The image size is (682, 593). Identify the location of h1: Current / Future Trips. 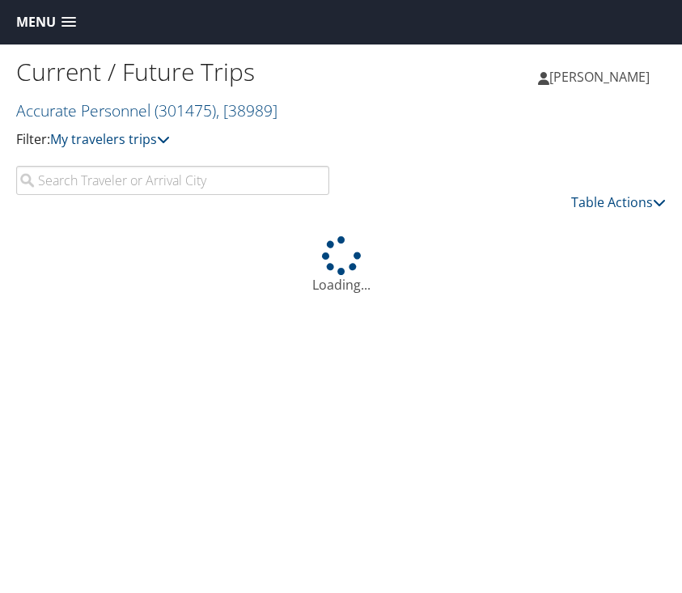
(179, 72).